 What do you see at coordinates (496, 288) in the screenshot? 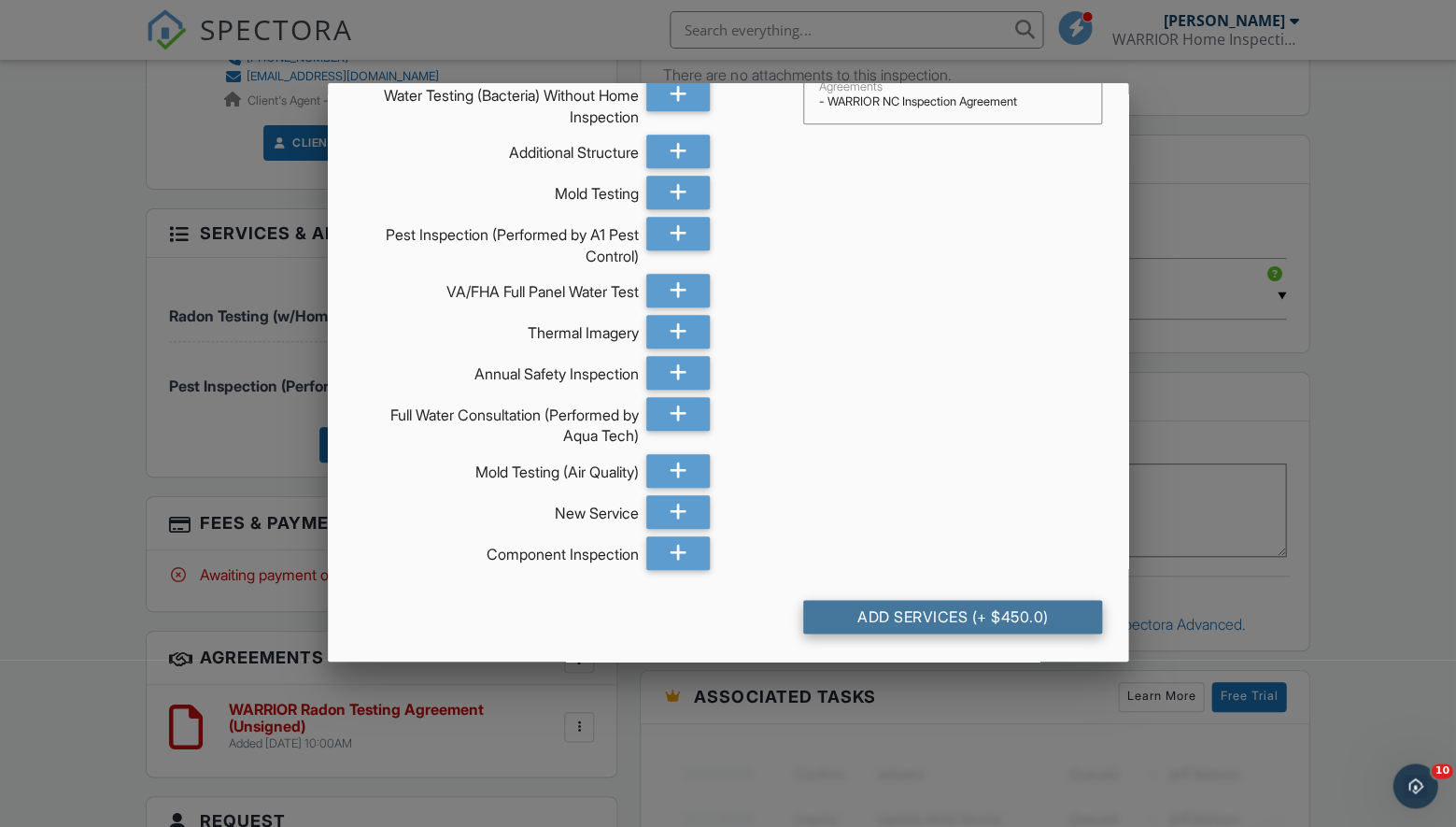
I see `div: VA/FHA Full Panel Water Test` at bounding box center [496, 288].